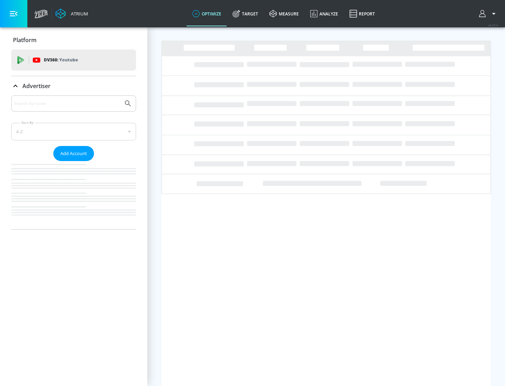  What do you see at coordinates (284, 14) in the screenshot?
I see `a: measure` at bounding box center [284, 14].